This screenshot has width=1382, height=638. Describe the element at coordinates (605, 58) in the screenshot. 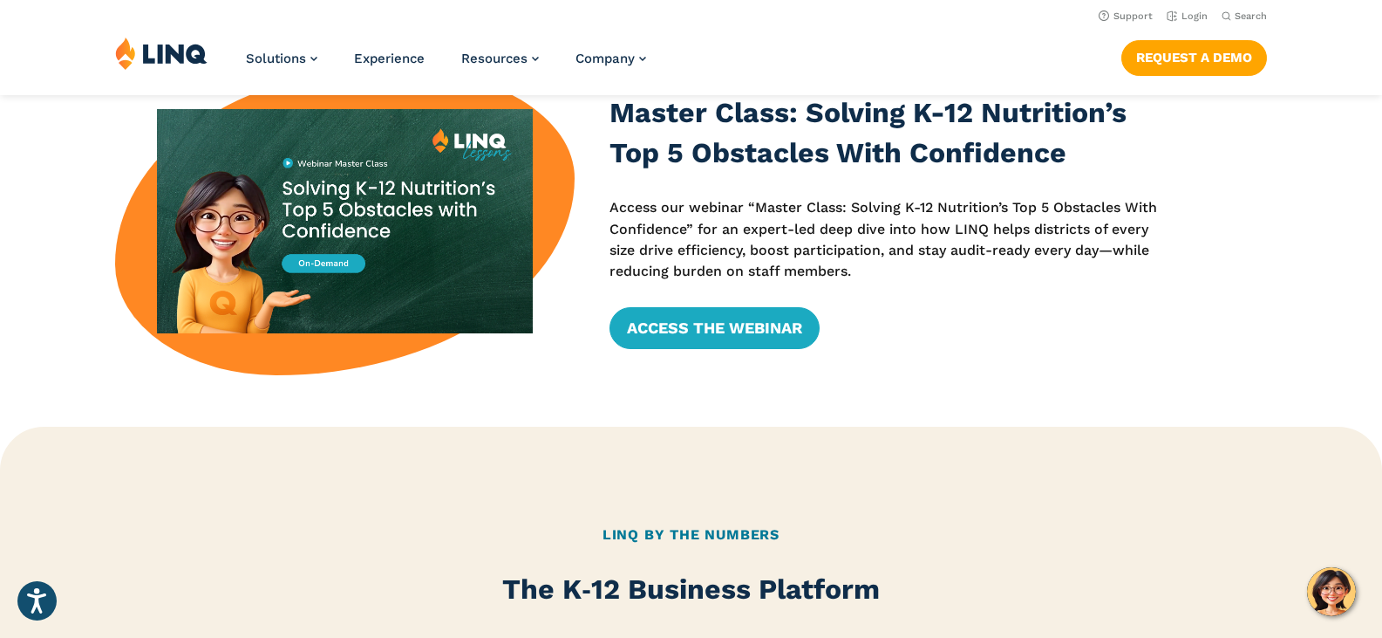

I see `span: Company` at that location.